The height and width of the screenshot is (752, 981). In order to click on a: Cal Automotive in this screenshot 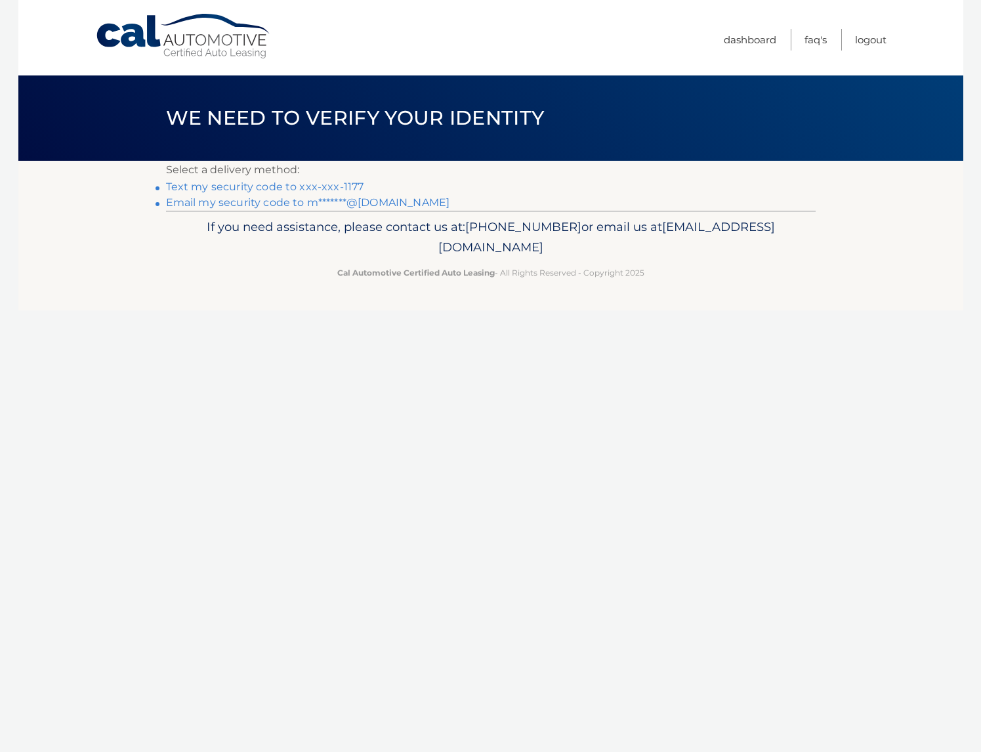, I will do `click(184, 36)`.